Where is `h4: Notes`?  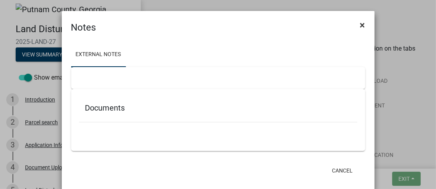 h4: Notes is located at coordinates (84, 27).